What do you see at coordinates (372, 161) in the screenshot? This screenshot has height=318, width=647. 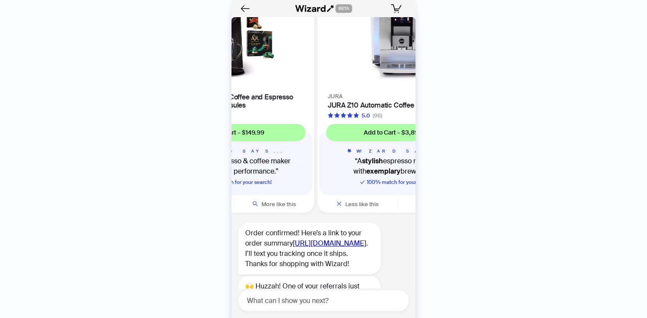 I see `b: stylish` at bounding box center [372, 161].